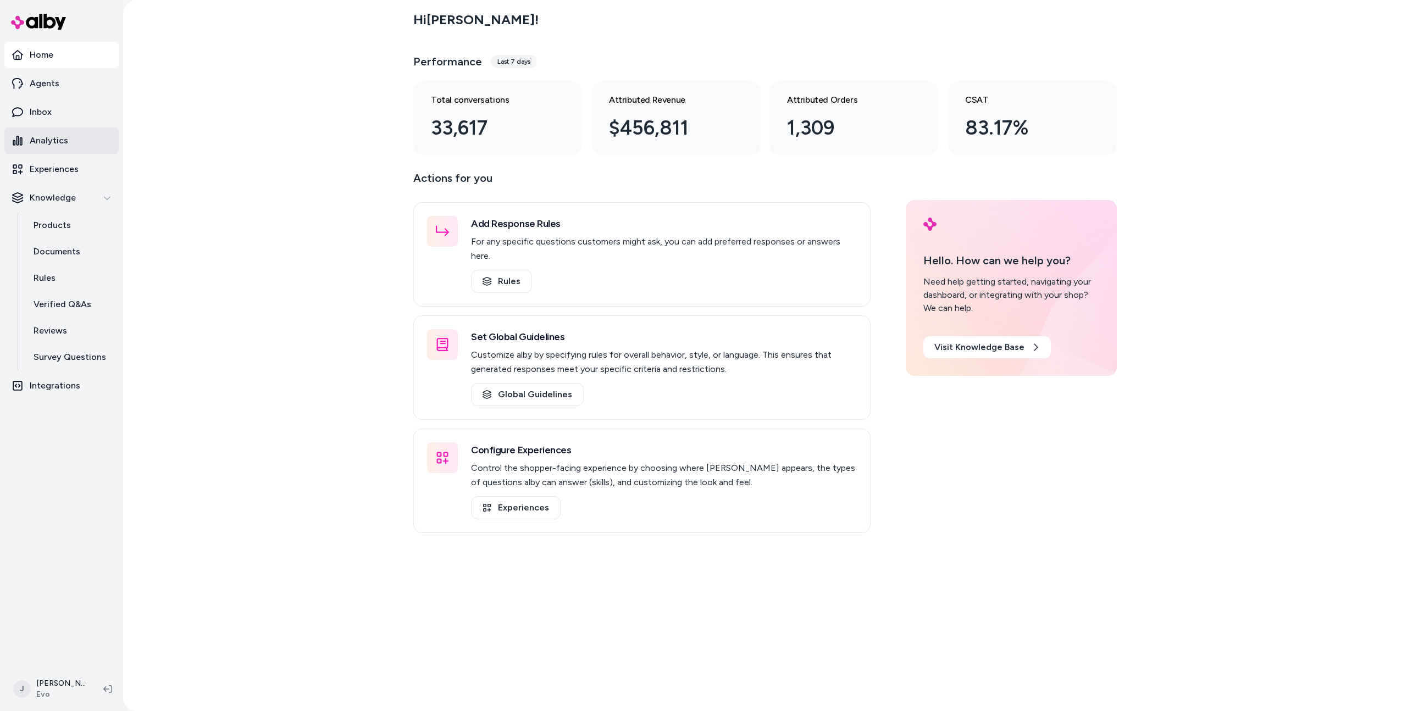 The width and height of the screenshot is (1407, 711). I want to click on p: Home, so click(41, 55).